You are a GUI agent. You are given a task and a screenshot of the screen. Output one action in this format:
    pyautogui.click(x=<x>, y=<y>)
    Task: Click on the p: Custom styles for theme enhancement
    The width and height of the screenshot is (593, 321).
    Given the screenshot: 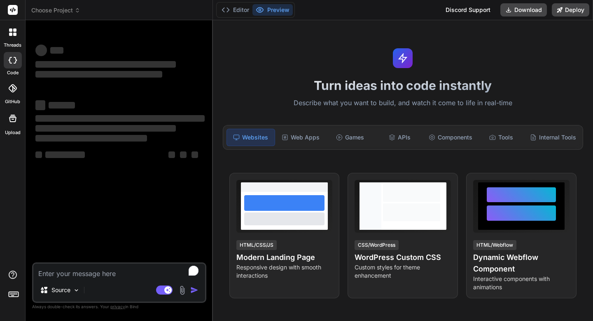 What is the action you would take?
    pyautogui.click(x=403, y=271)
    